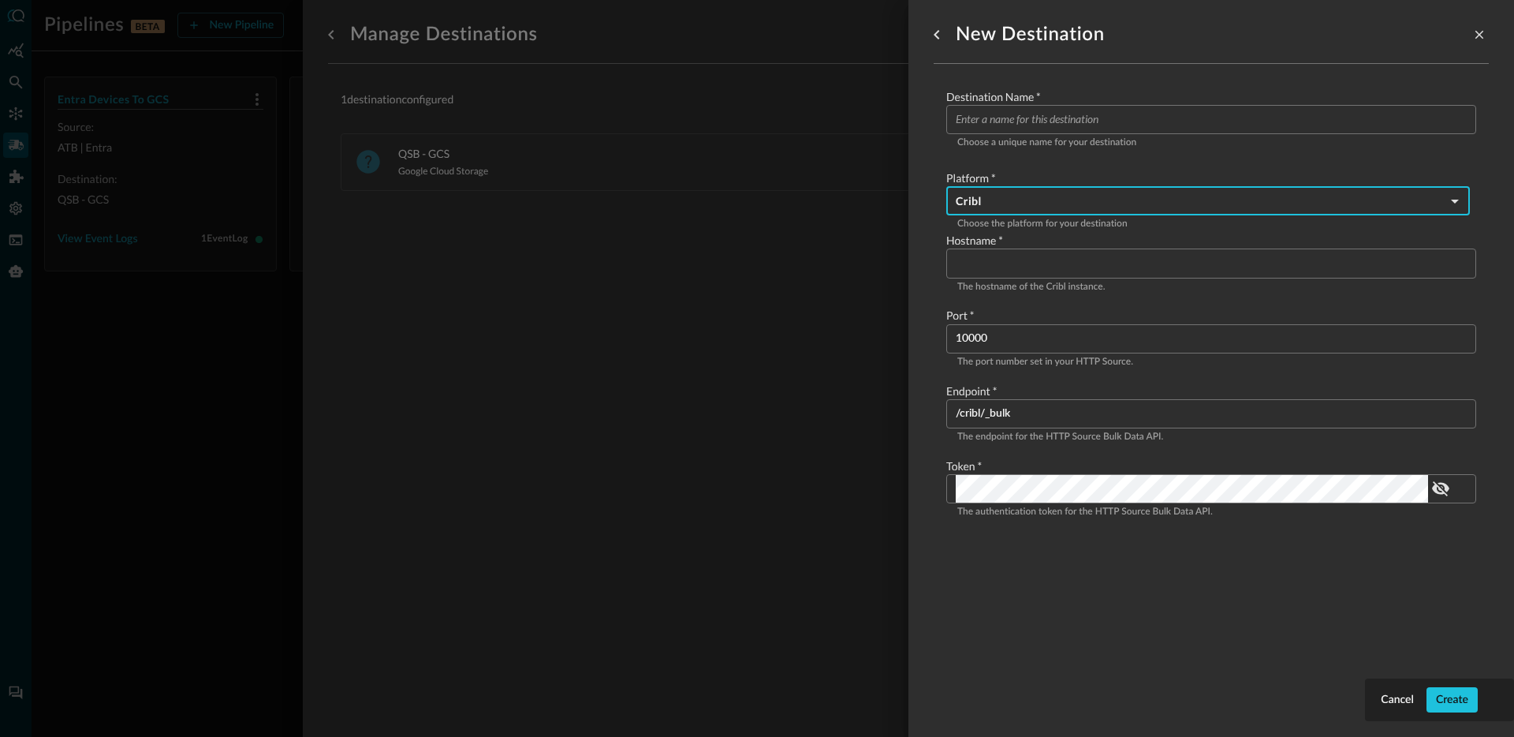 The width and height of the screenshot is (1514, 737). What do you see at coordinates (1211, 513) in the screenshot?
I see `p: The authentication token for the HTTP Source Bulk Data API.` at bounding box center [1211, 513].